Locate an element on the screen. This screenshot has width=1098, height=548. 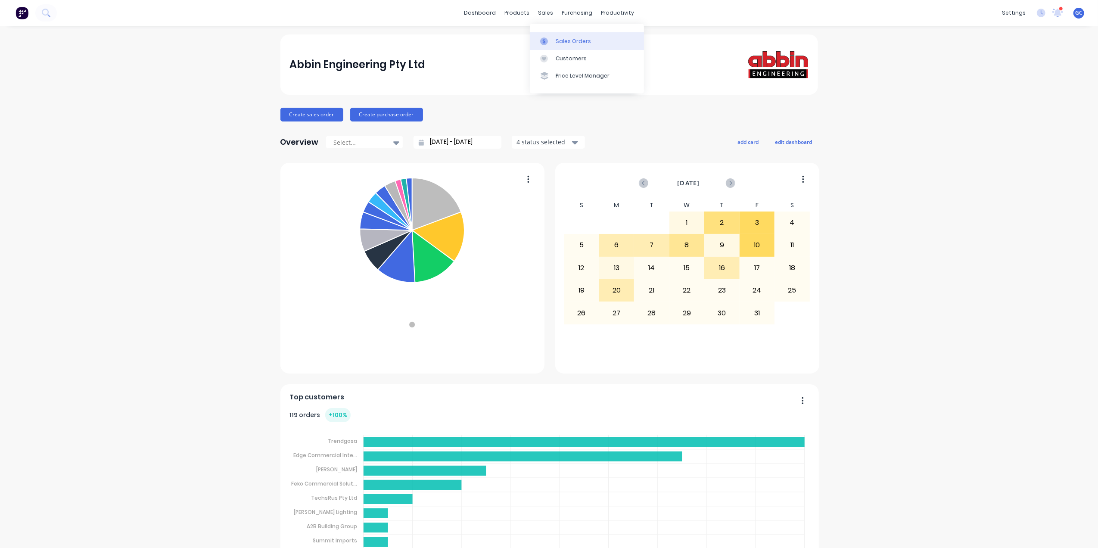
div: productivity is located at coordinates (617, 13).